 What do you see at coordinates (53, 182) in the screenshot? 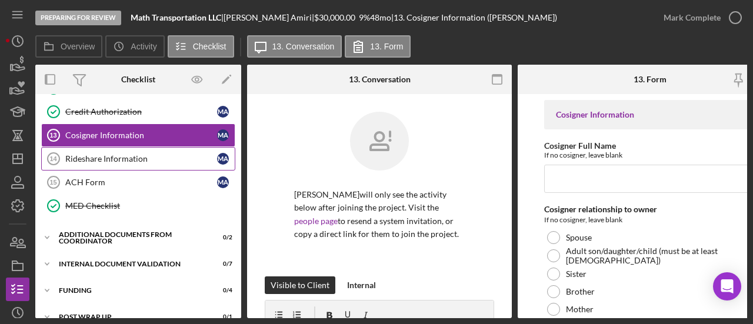
I see `tspan: 15` at bounding box center [53, 182].